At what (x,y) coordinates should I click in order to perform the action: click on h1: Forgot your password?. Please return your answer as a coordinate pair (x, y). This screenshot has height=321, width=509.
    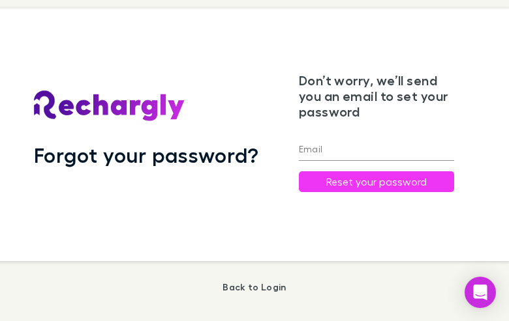
    Looking at the image, I should click on (146, 155).